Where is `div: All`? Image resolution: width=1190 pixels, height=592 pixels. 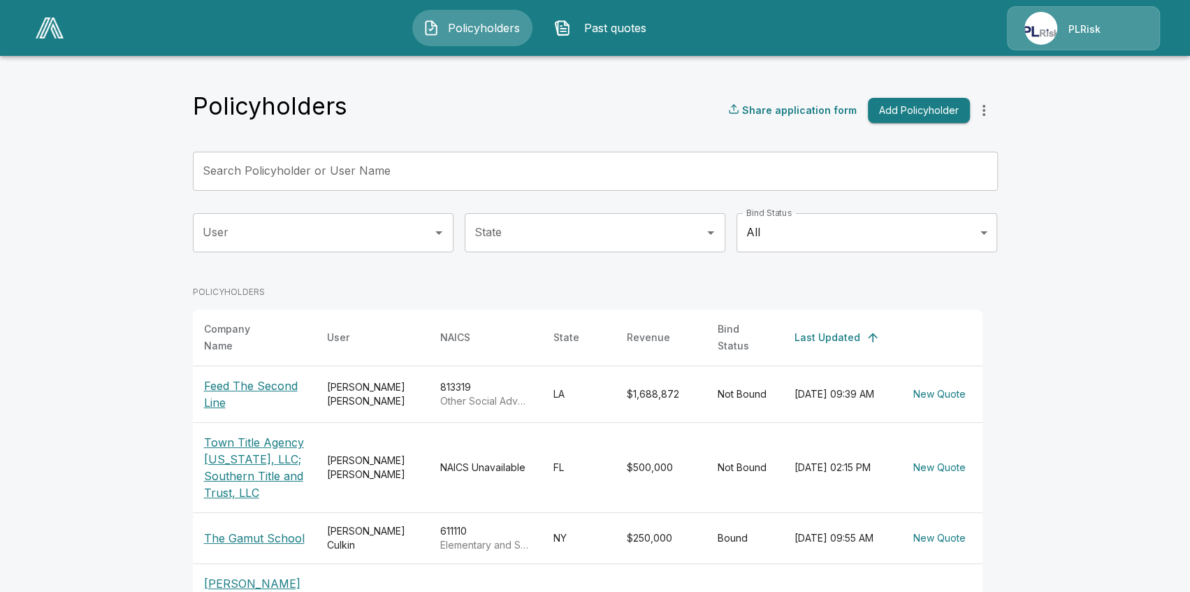 div: All is located at coordinates (866, 233).